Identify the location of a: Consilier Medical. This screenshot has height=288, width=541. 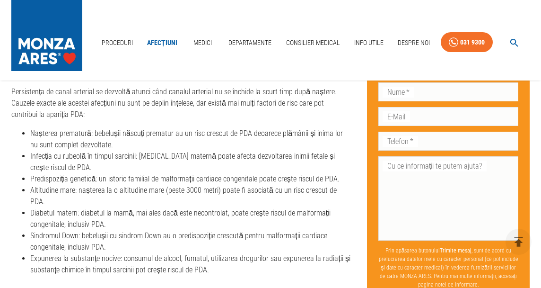
(313, 43).